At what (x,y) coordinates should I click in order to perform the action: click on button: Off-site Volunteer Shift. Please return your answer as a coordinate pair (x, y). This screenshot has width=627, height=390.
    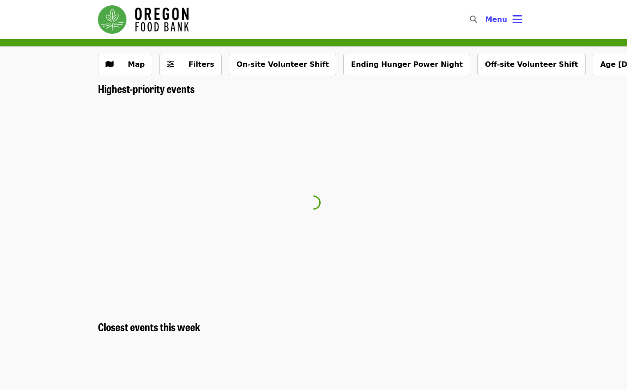
    Looking at the image, I should click on (531, 65).